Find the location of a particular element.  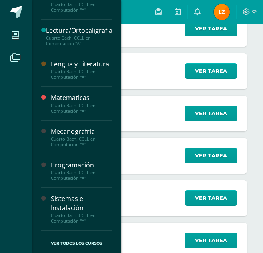

div: Matemáticas is located at coordinates (81, 97).